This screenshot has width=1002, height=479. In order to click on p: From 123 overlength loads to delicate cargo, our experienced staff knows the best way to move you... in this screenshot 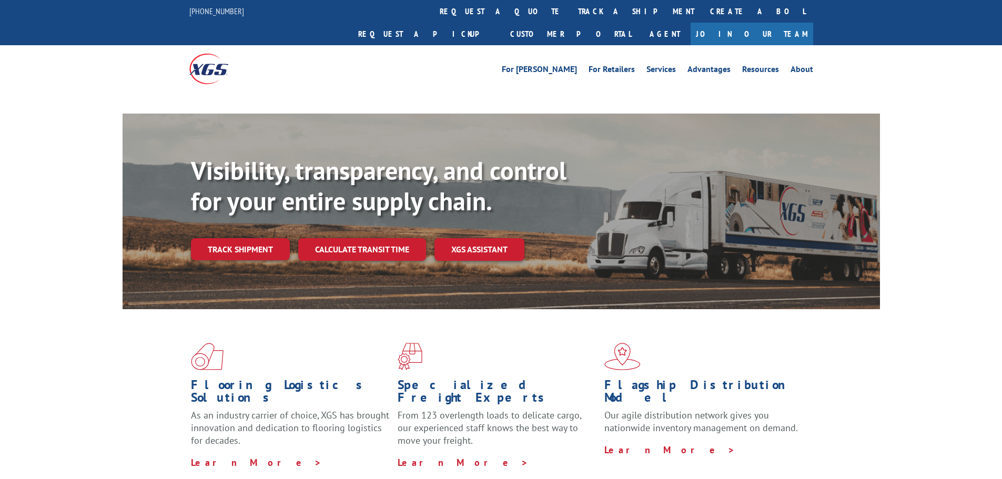, I will do `click(497, 432)`.